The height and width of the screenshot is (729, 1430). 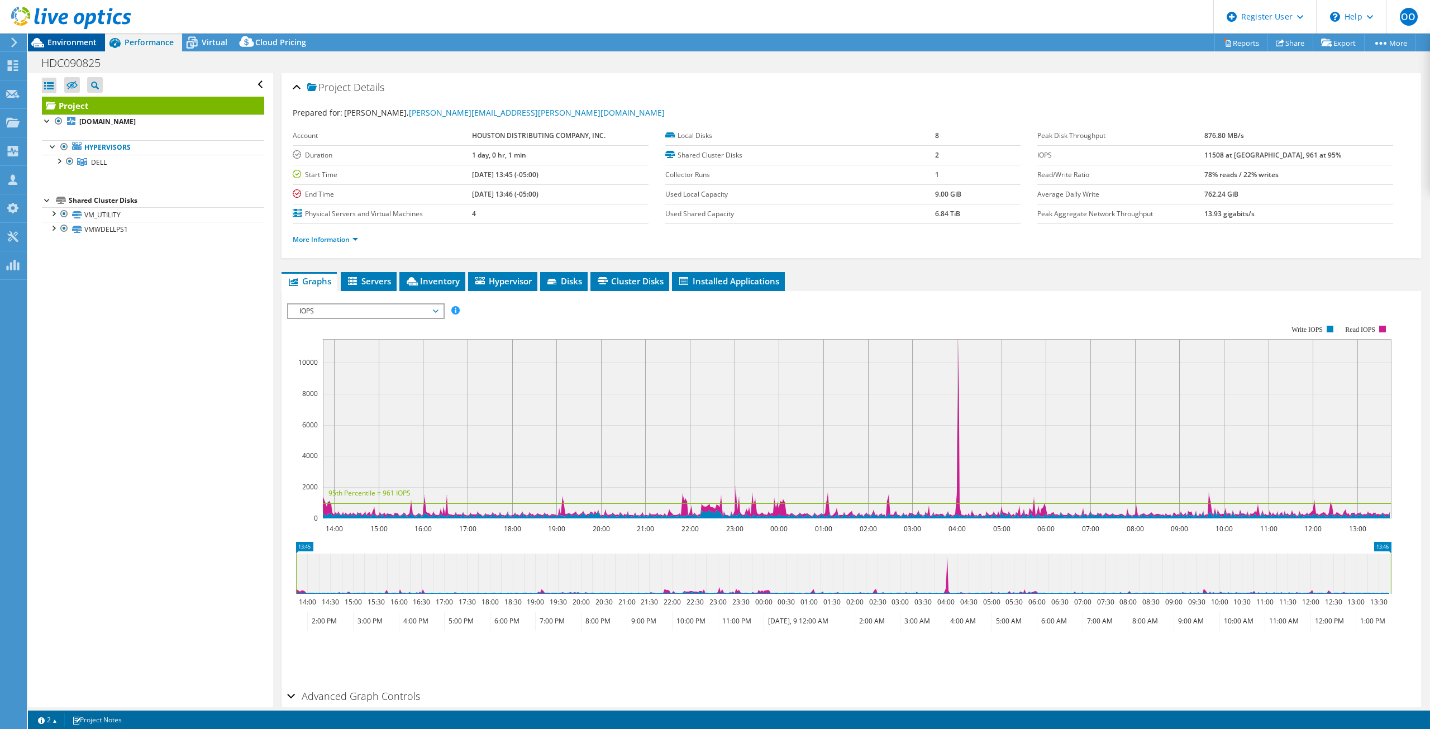 I want to click on a: Project Notes, so click(x=97, y=719).